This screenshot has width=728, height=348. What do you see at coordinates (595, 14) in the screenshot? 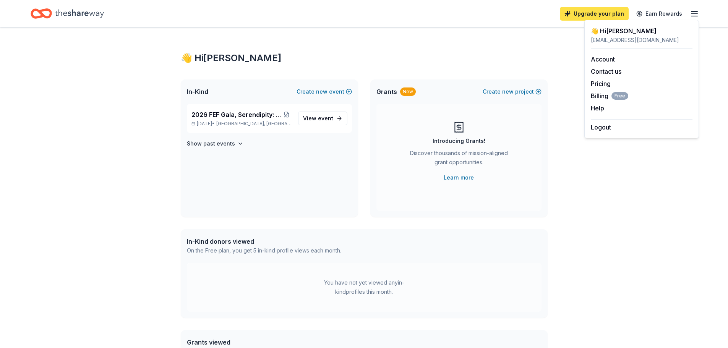
I see `a: Upgrade your plan` at bounding box center [595, 14].